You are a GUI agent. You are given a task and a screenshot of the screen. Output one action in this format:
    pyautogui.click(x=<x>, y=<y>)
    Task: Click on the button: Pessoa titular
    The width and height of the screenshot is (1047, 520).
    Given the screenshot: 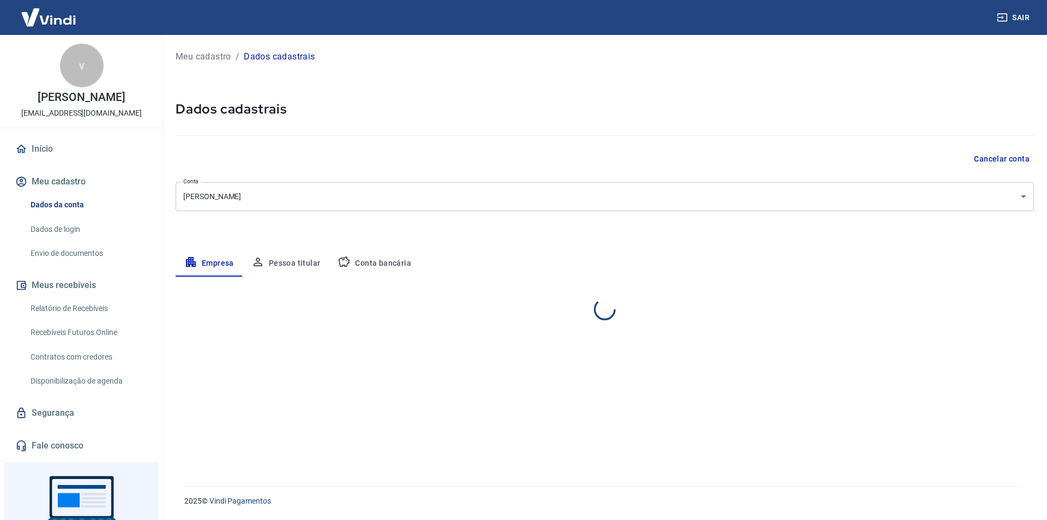 What is the action you would take?
    pyautogui.click(x=286, y=263)
    